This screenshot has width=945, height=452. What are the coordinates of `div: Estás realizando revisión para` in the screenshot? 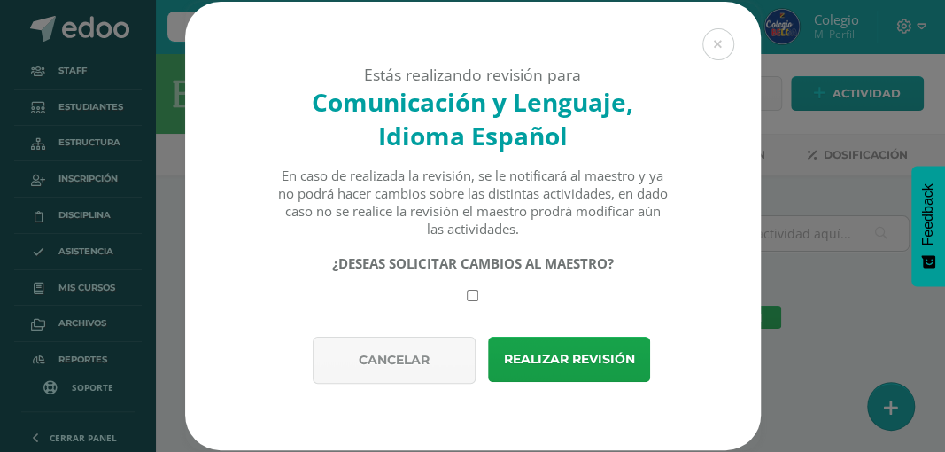 It's located at (473, 74).